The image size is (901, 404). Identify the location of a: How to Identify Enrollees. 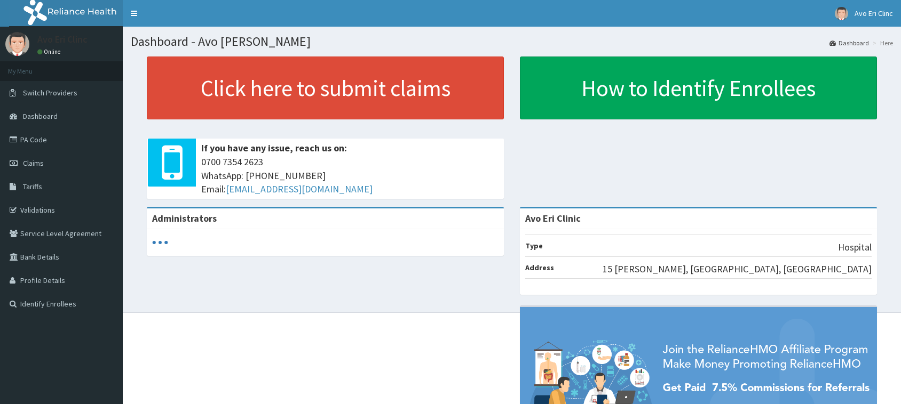
(698, 88).